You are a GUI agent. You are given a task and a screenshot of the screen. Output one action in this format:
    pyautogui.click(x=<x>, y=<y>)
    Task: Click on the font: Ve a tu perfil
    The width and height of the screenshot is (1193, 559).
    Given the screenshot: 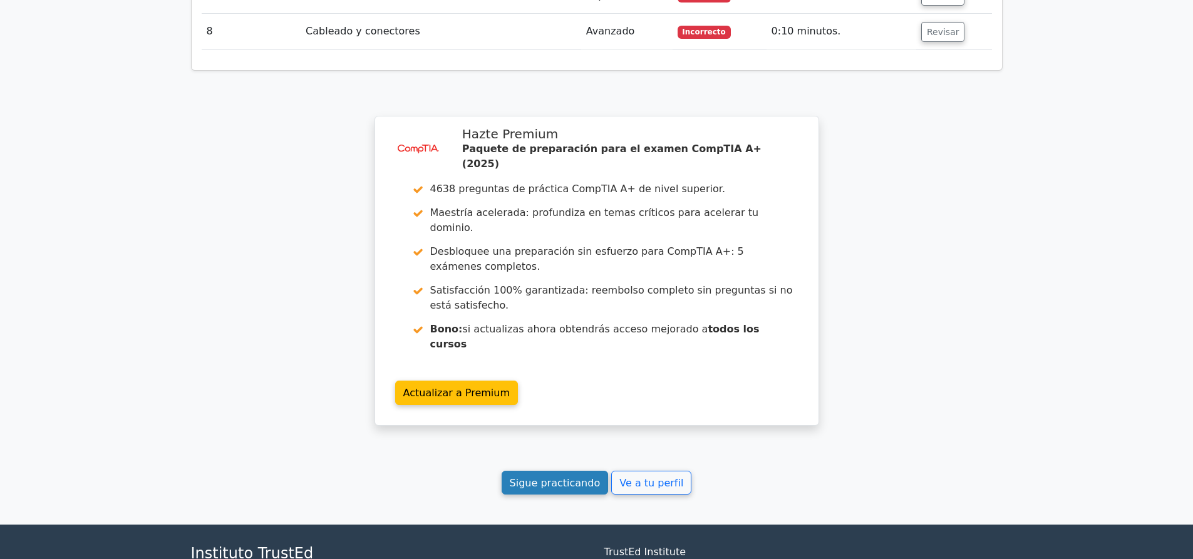 What is the action you would take?
    pyautogui.click(x=651, y=482)
    